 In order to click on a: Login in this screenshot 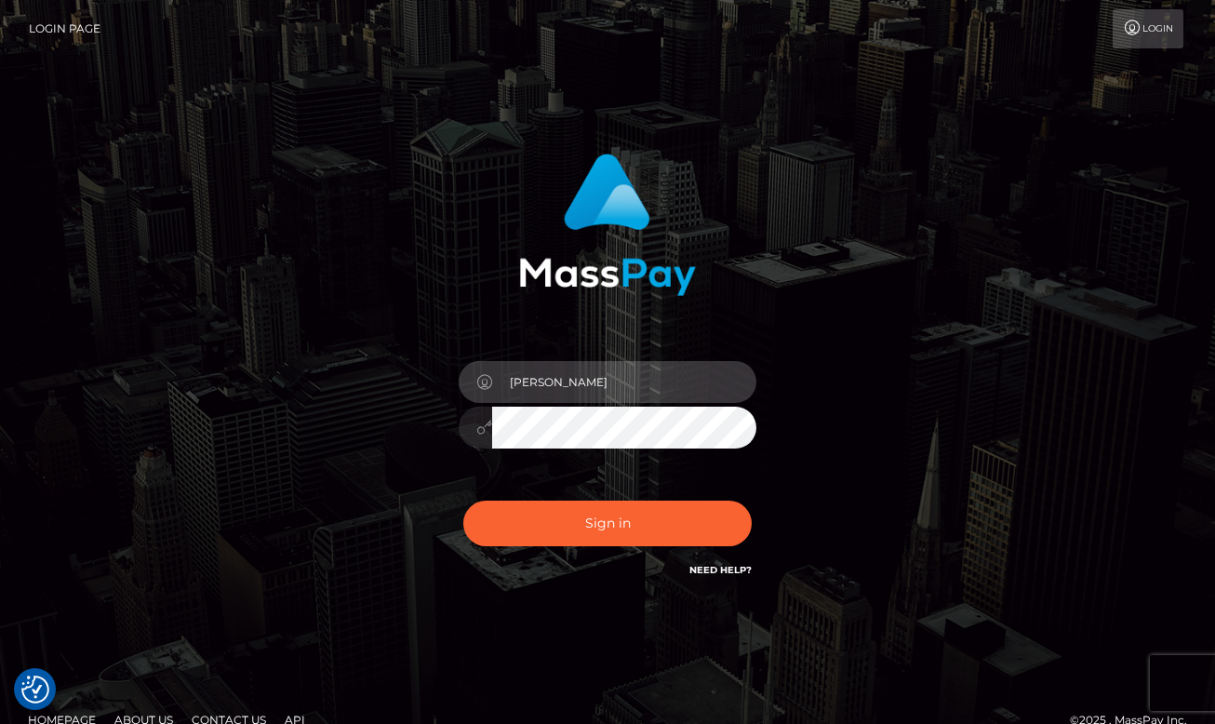, I will do `click(1148, 29)`.